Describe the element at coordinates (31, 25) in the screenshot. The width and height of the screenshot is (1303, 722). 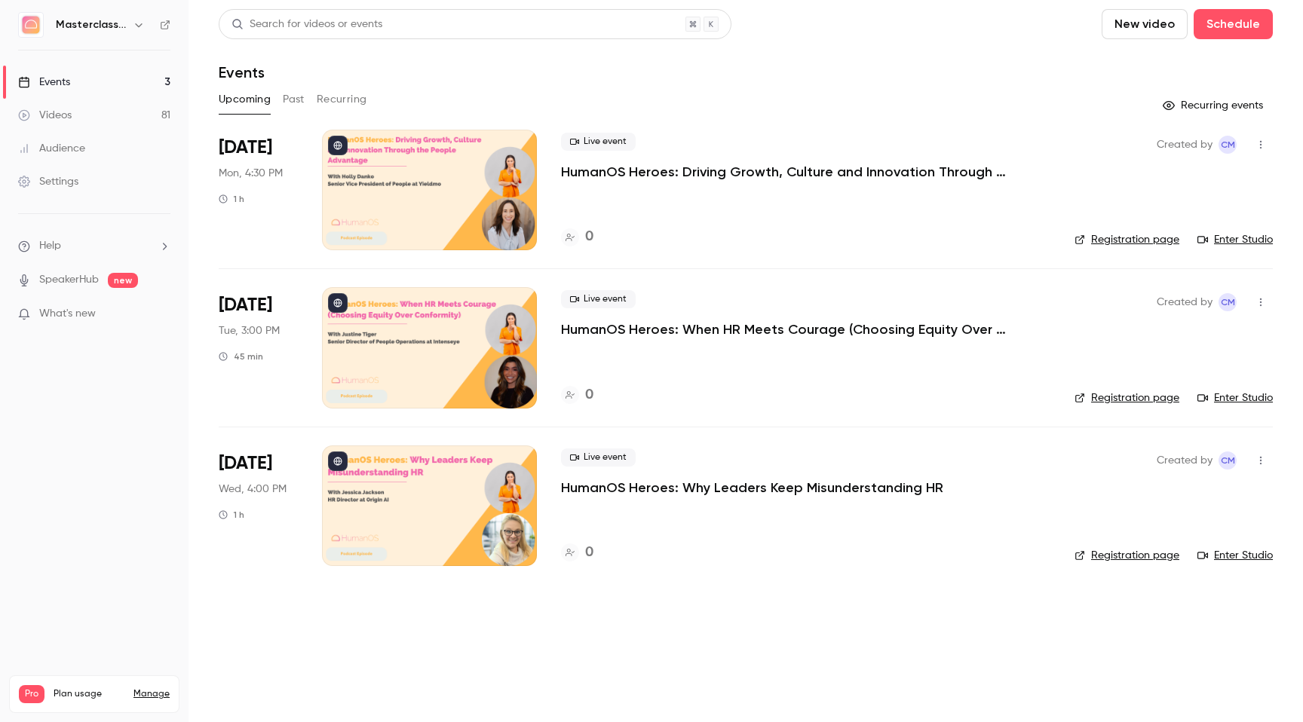
I see `img: Masterclass Channel` at that location.